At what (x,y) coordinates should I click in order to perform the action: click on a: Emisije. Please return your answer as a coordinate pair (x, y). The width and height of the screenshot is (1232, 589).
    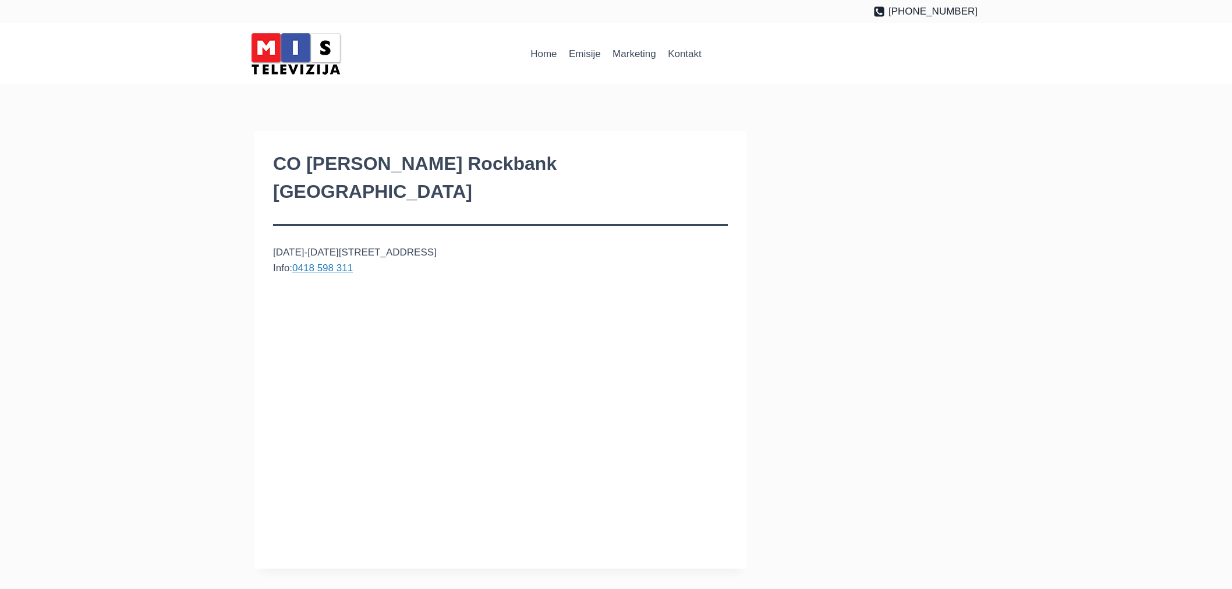
    Looking at the image, I should click on (585, 54).